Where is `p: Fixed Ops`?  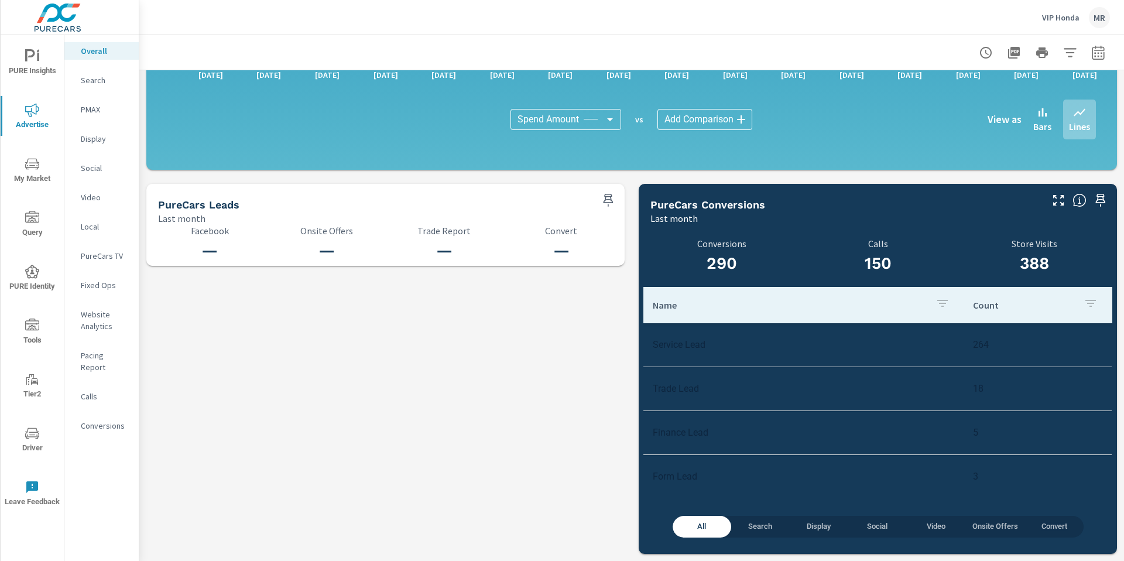
p: Fixed Ops is located at coordinates (105, 285).